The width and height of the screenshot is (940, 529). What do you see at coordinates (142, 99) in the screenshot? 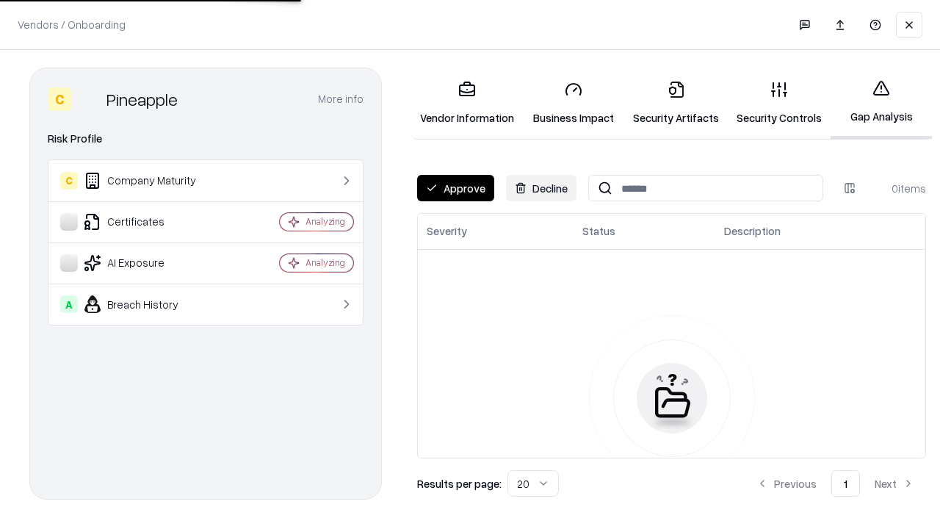
I see `div: Pineapple` at bounding box center [142, 99].